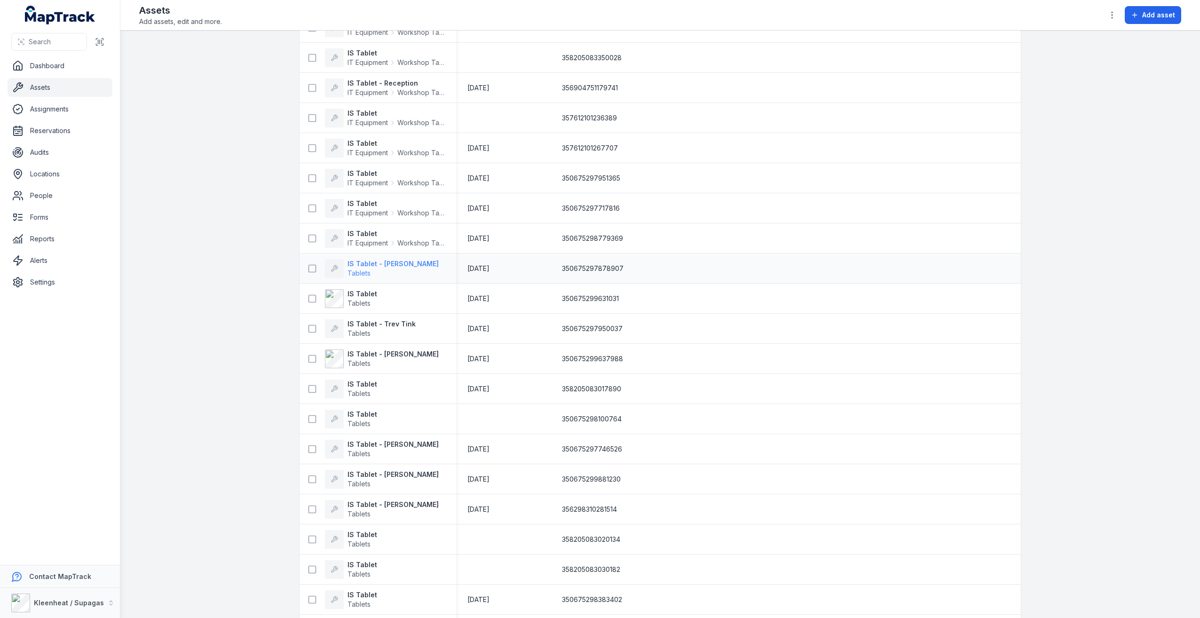 Image resolution: width=1200 pixels, height=618 pixels. Describe the element at coordinates (591, 479) in the screenshot. I see `span: 350675299881230` at that location.